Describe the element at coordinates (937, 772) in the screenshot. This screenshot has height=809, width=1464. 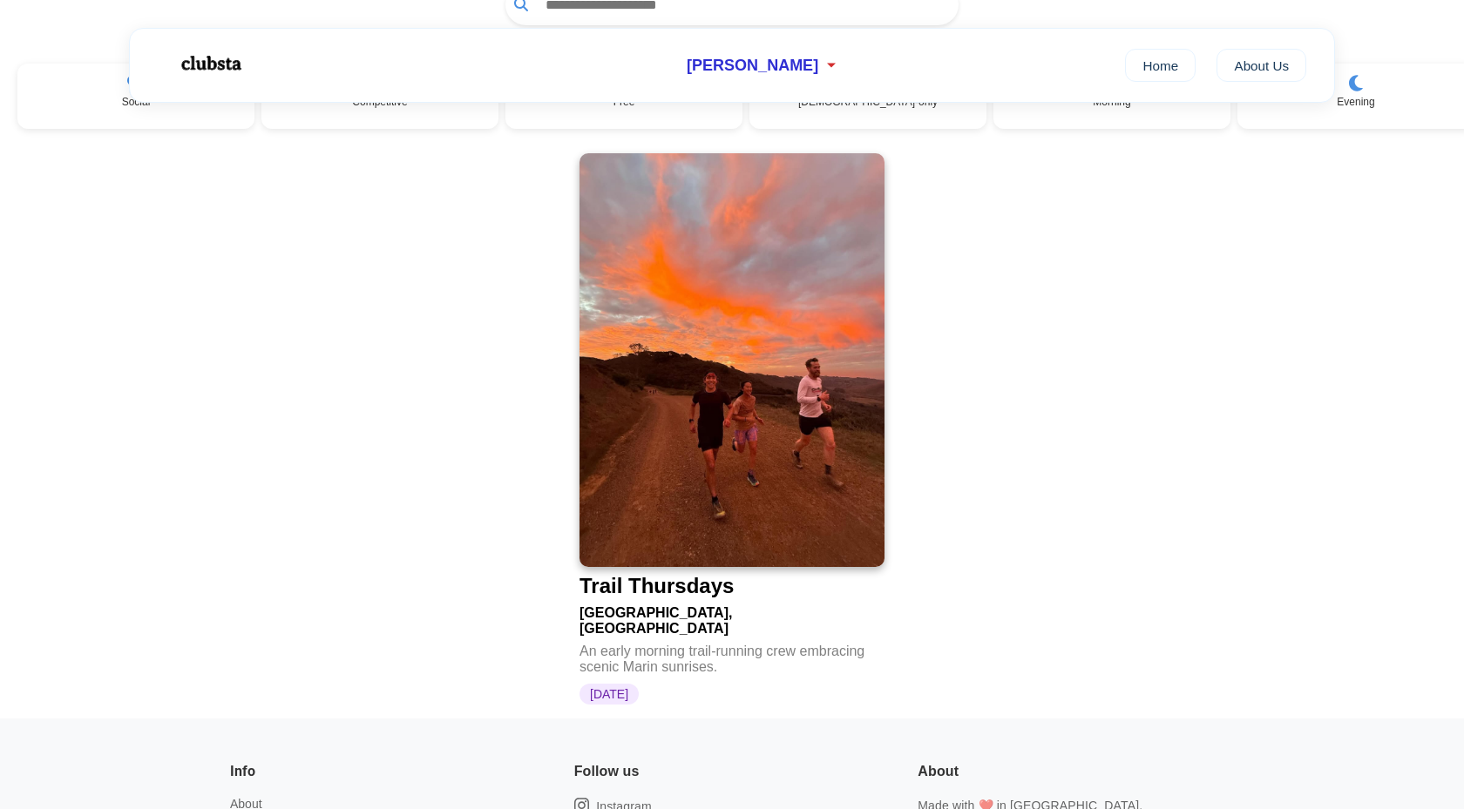
I see `h6: About` at that location.